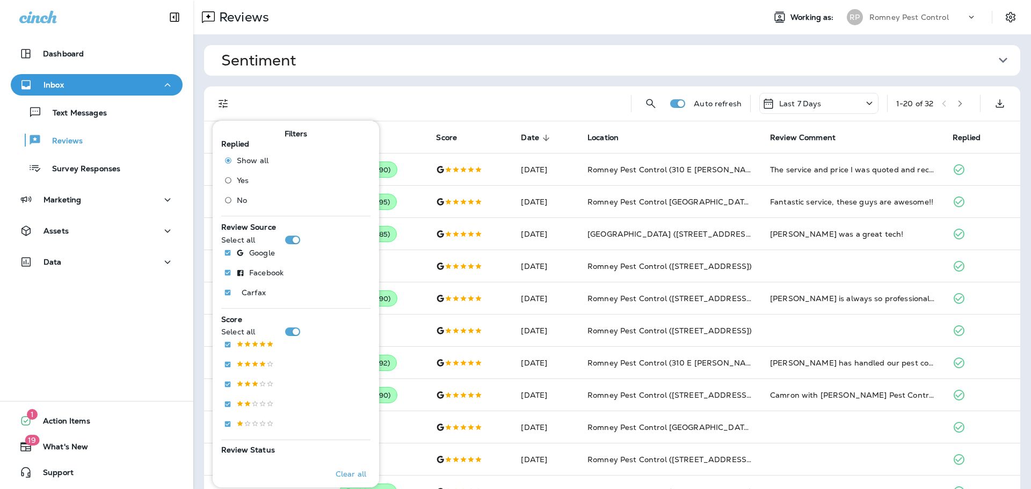 Image resolution: width=1031 pixels, height=489 pixels. Describe the element at coordinates (1010, 17) in the screenshot. I see `button: Settings` at that location.